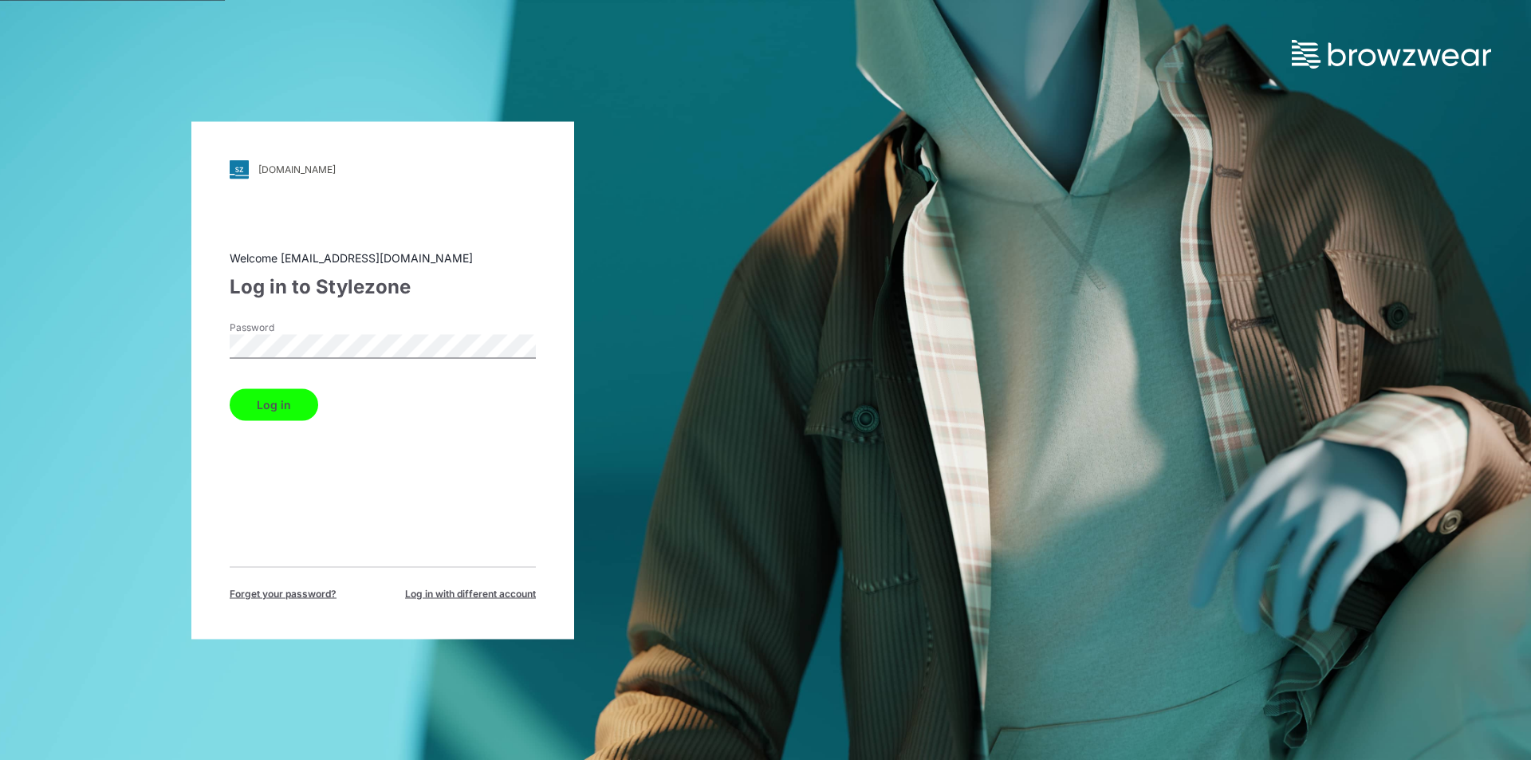 The width and height of the screenshot is (1531, 760). I want to click on span: Log in with different account, so click(471, 593).